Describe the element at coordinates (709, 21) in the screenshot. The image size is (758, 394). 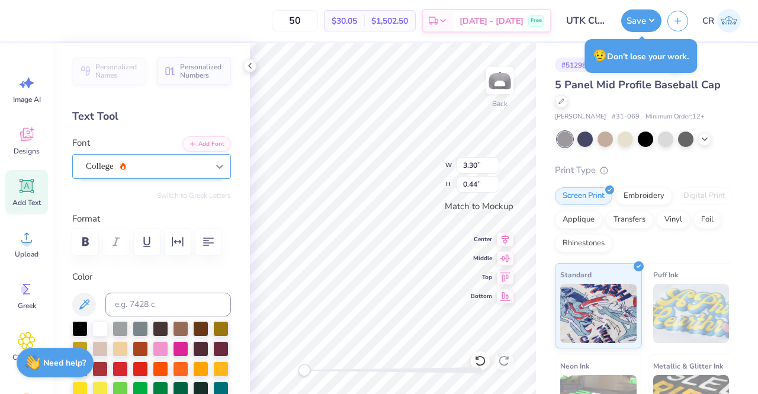
I see `span: CR` at that location.